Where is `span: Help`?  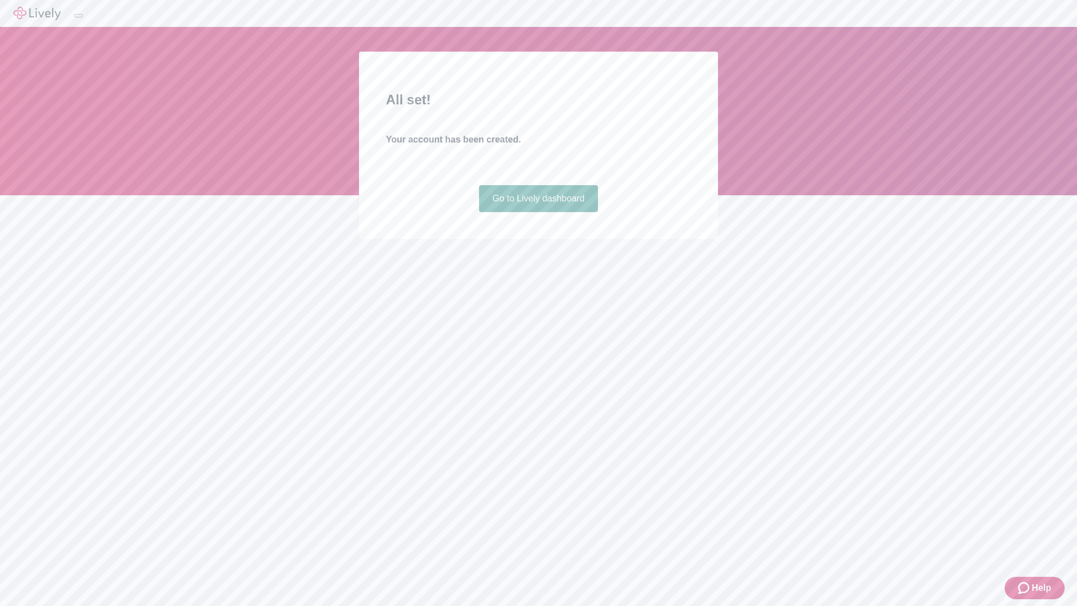
span: Help is located at coordinates (1041, 588).